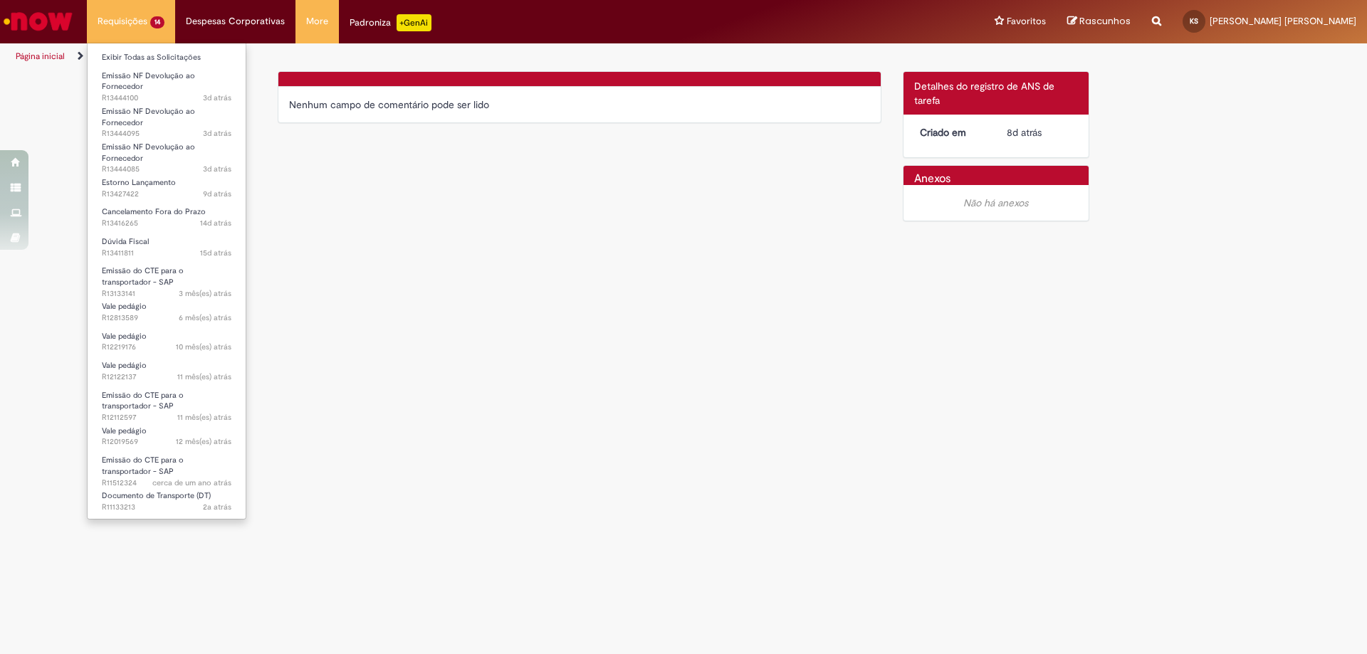  Describe the element at coordinates (217, 98) in the screenshot. I see `time: 25/08/2025 12:42:42` at that location.